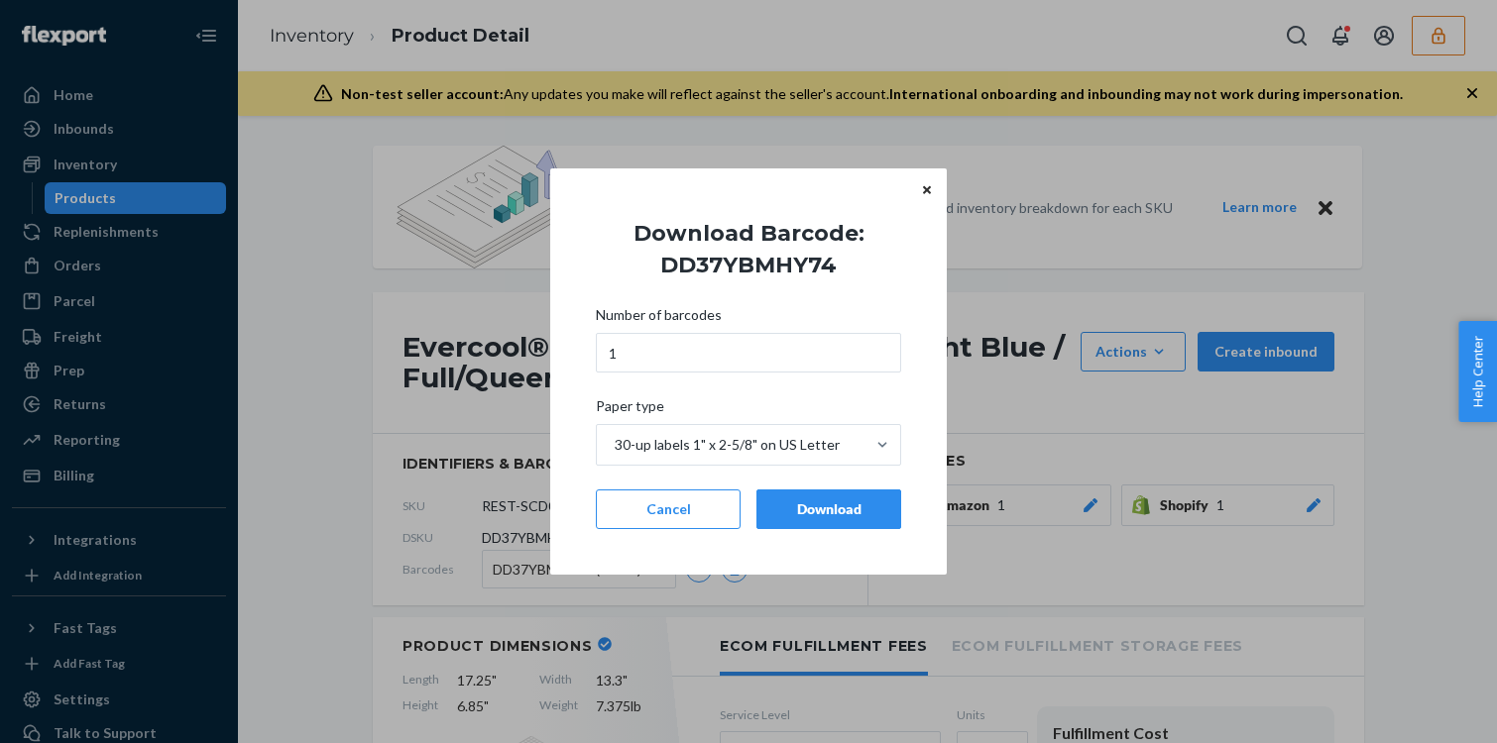 This screenshot has height=743, width=1497. I want to click on div: 30-up labels 1" x 2-5/8" on US Letter, so click(727, 445).